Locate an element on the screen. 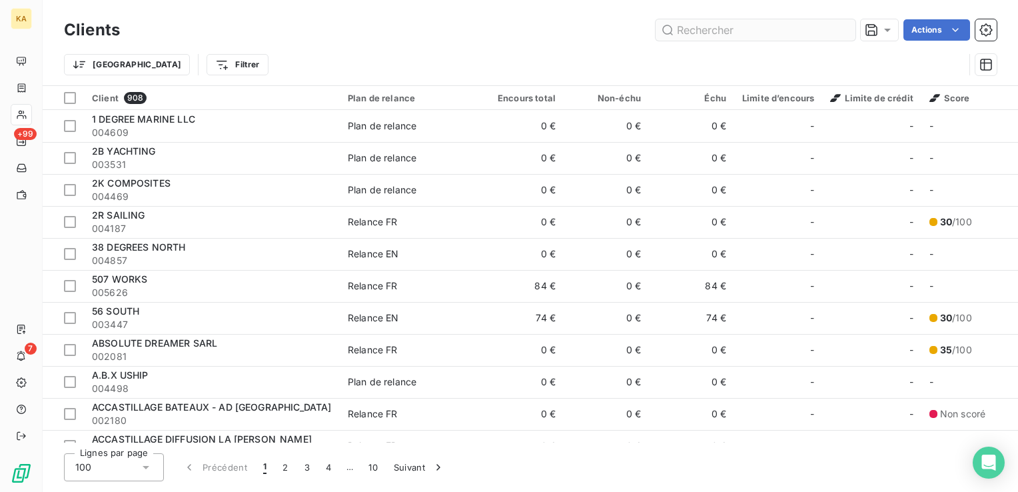  span: ABSOLUTE DREAMER SARL is located at coordinates (155, 343).